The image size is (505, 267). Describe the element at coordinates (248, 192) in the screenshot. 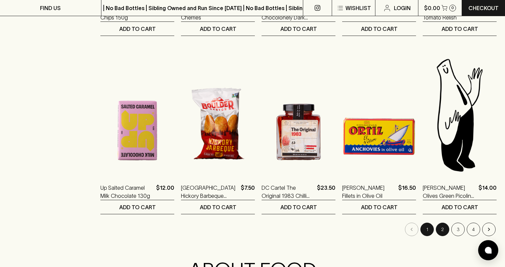

I see `p: $7.50` at that location.